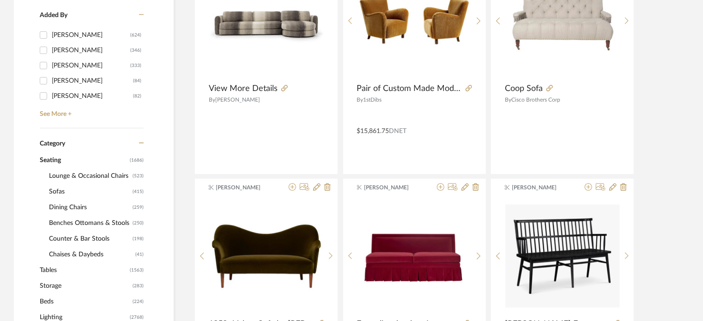  Describe the element at coordinates (373, 100) in the screenshot. I see `span: 1stDibs` at that location.